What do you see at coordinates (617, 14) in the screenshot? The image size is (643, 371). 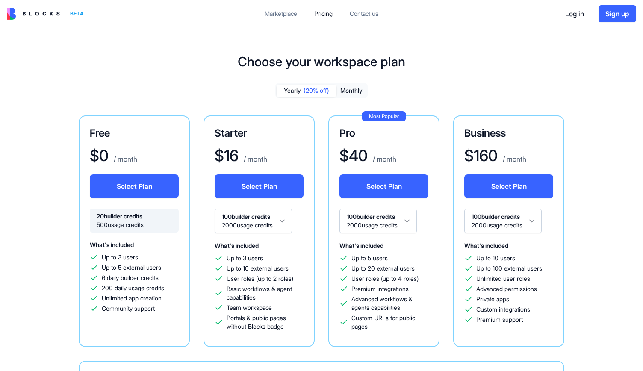 I see `button: Sign up` at bounding box center [617, 14].